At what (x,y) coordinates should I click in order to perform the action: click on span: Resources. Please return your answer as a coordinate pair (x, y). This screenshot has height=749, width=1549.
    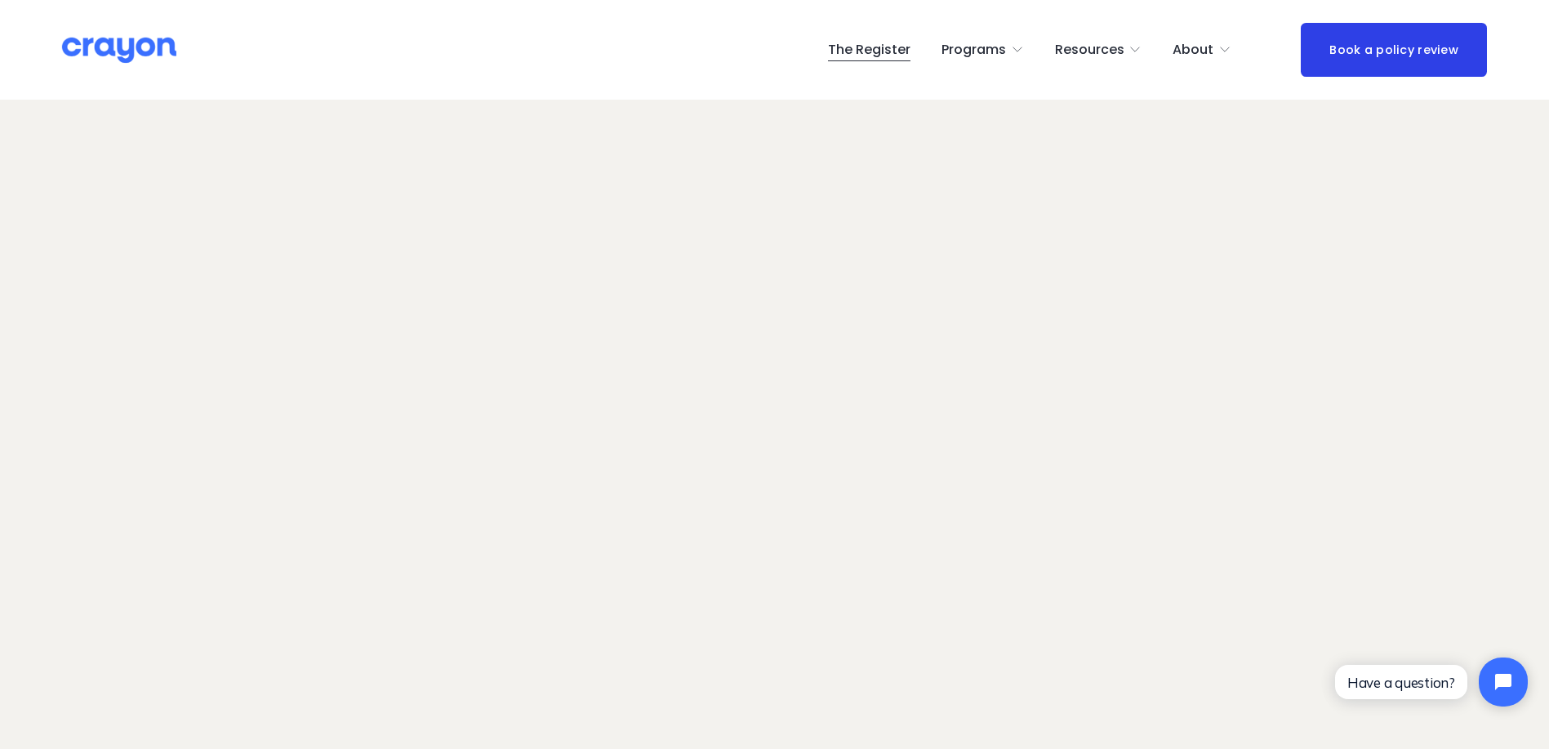
    Looking at the image, I should click on (1090, 50).